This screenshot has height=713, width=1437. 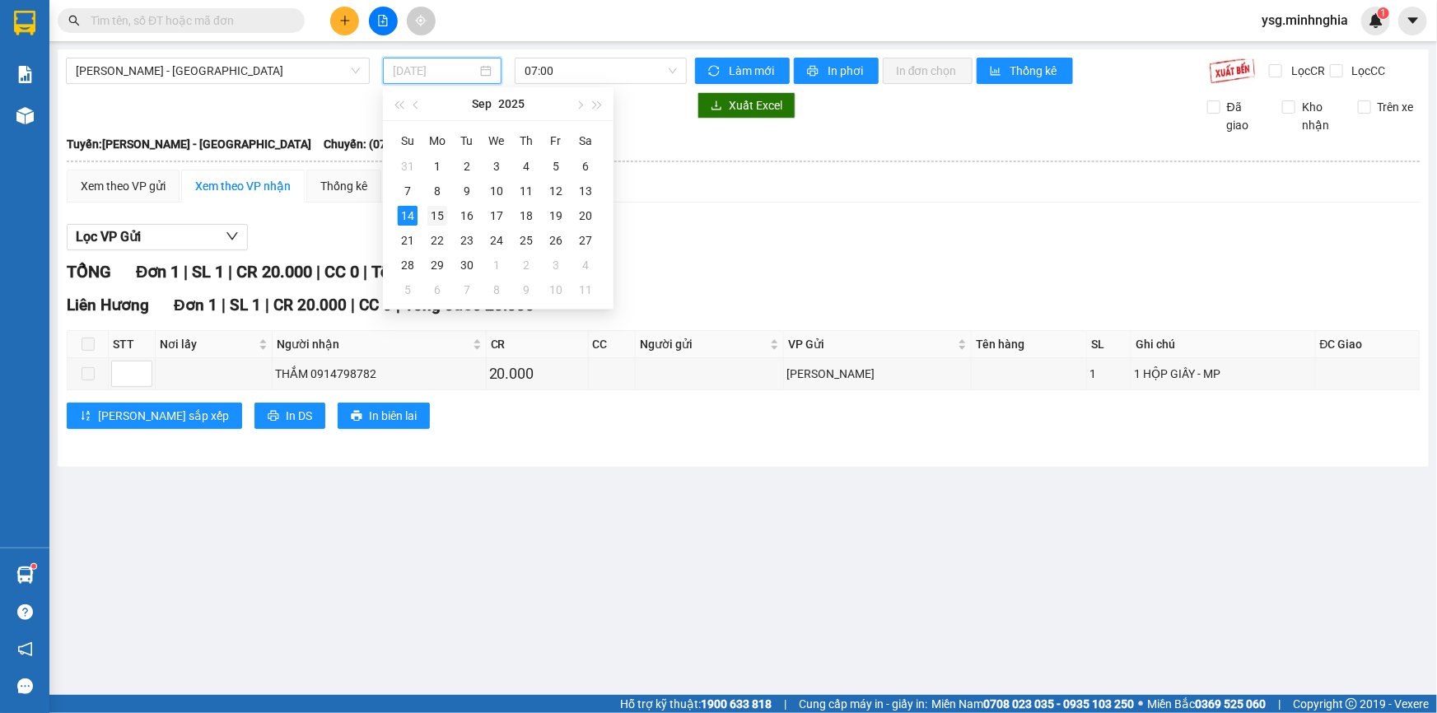 I want to click on div: 5, so click(x=556, y=166).